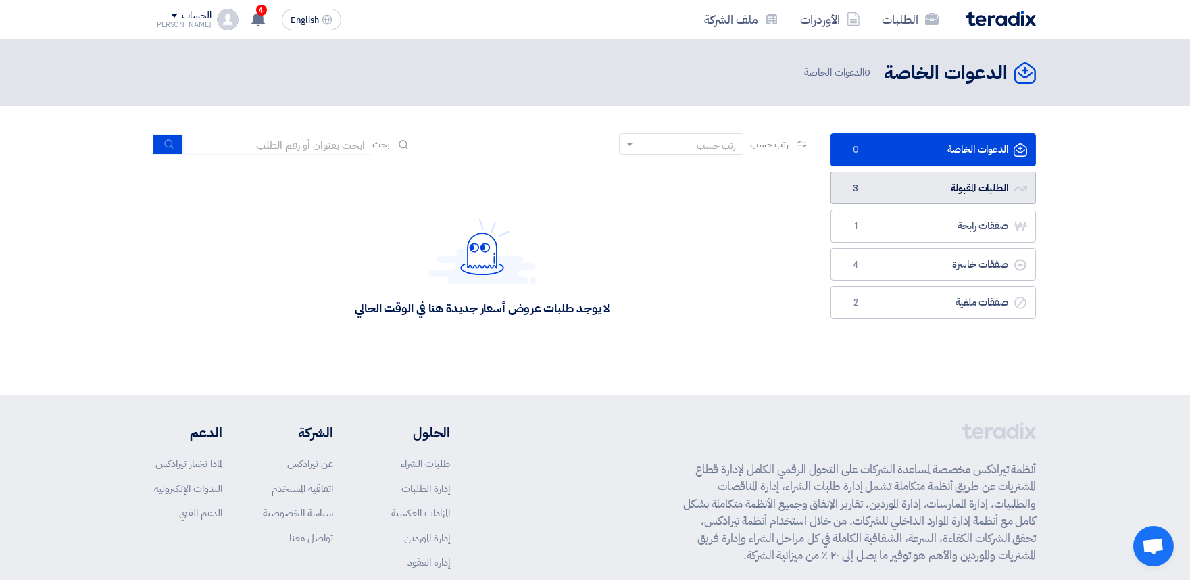  What do you see at coordinates (830, 19) in the screenshot?
I see `a: الأوردرات` at bounding box center [830, 19].